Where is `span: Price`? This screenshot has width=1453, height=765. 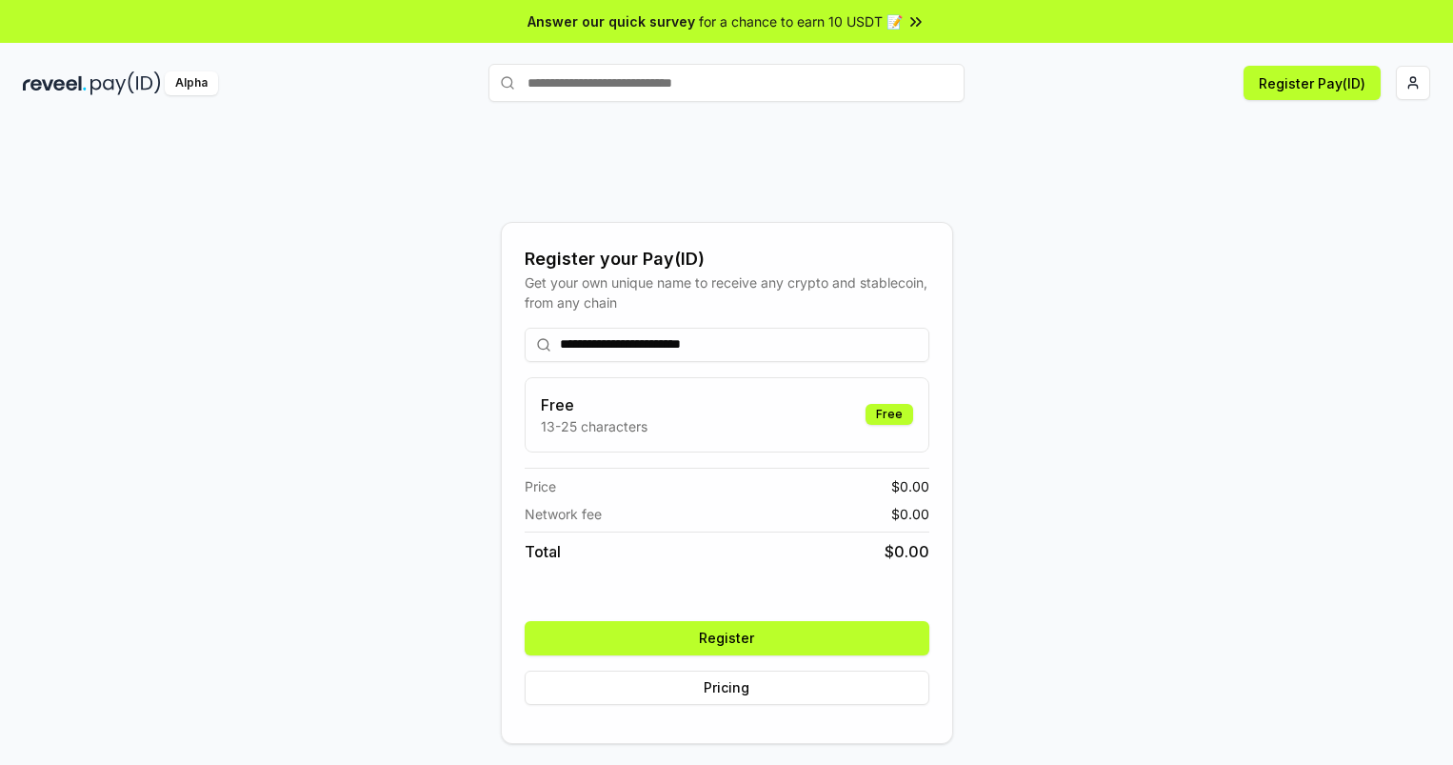 span: Price is located at coordinates (540, 486).